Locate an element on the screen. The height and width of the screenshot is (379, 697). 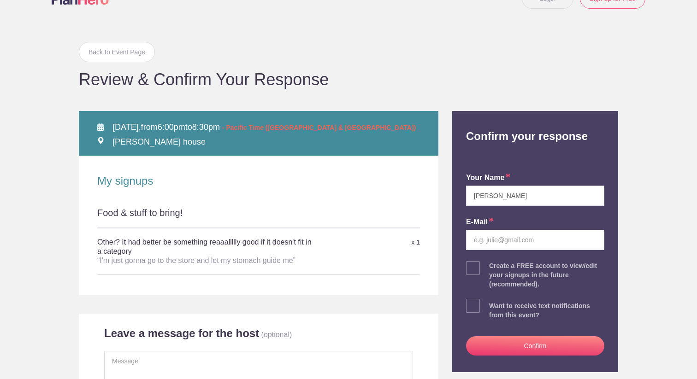
label: your name is located at coordinates (488, 178).